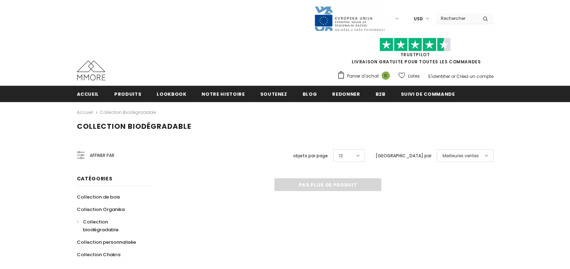  What do you see at coordinates (453, 76) in the screenshot?
I see `span: or` at bounding box center [453, 76].